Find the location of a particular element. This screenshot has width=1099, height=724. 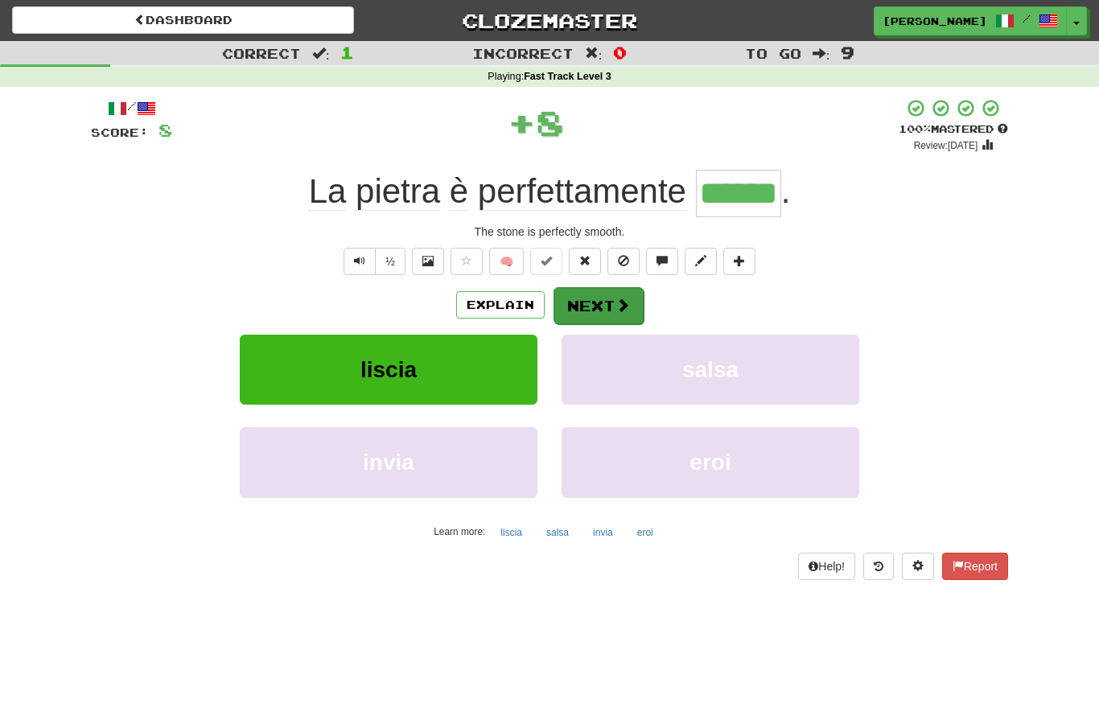

button: Round history (alt+y) is located at coordinates (879, 566).